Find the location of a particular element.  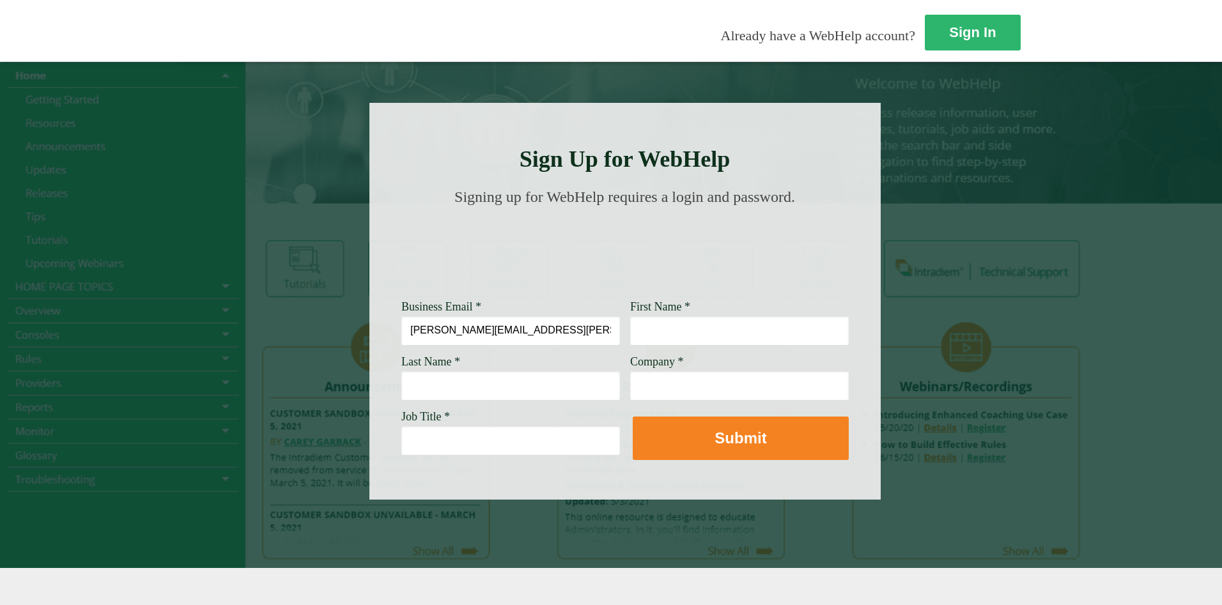

a: Sign In is located at coordinates (972, 33).